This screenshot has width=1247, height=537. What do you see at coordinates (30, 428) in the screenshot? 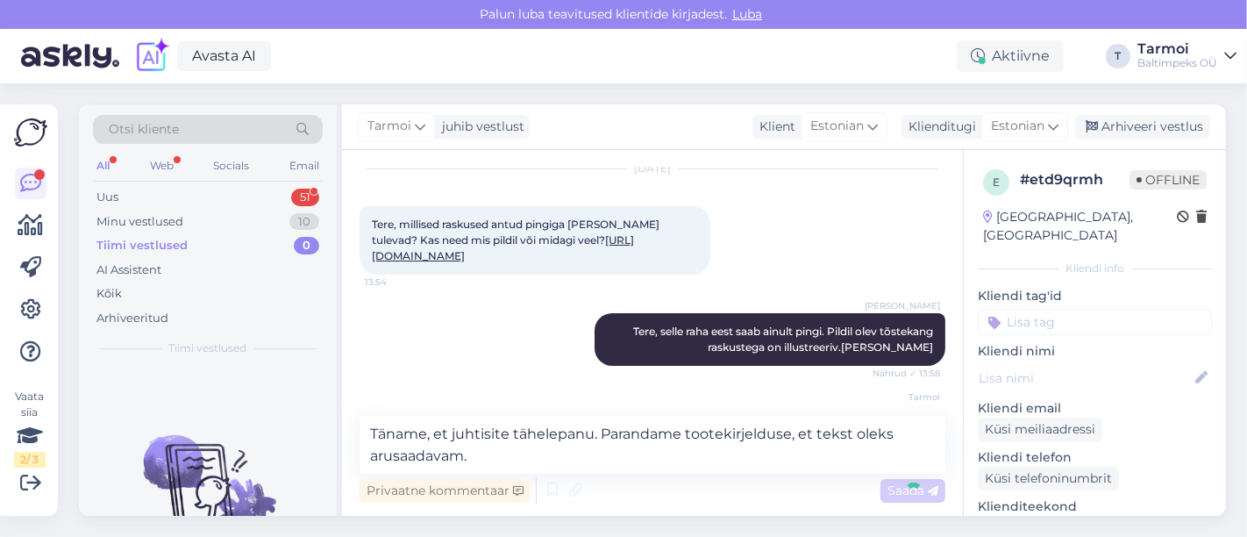
I see `div: Vaata siia` at bounding box center [30, 428].